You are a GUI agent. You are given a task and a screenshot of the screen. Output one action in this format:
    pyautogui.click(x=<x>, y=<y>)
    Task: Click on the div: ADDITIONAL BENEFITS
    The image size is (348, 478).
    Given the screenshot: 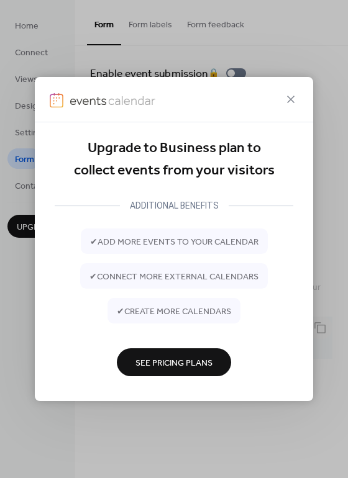 What is the action you would take?
    pyautogui.click(x=174, y=205)
    